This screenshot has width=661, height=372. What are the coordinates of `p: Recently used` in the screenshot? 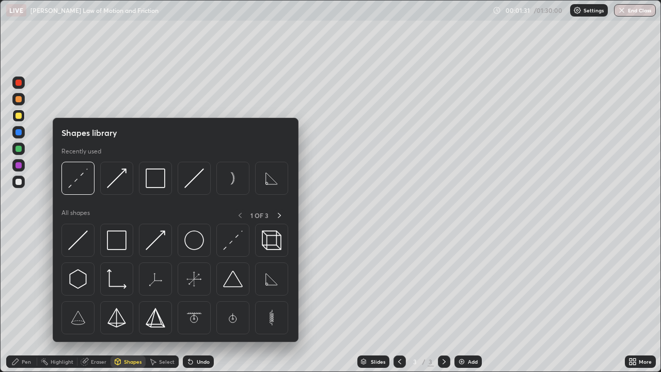 It's located at (81, 151).